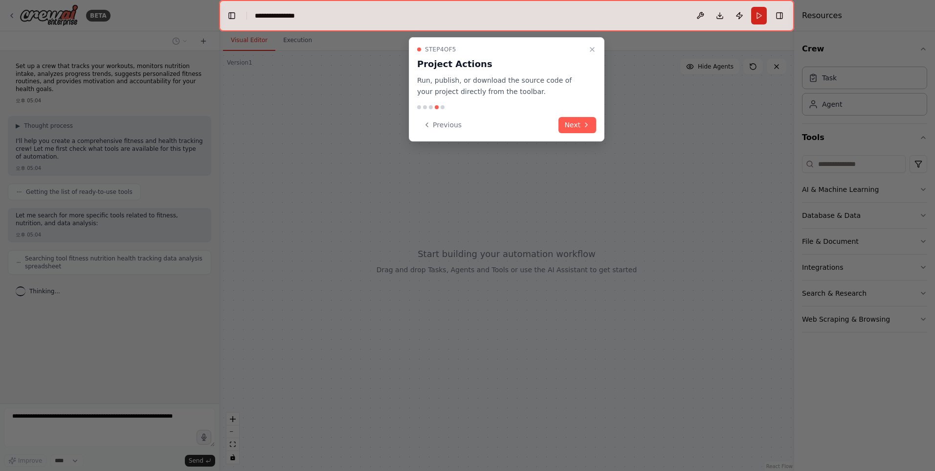  I want to click on span: Step 4 of 5, so click(441, 49).